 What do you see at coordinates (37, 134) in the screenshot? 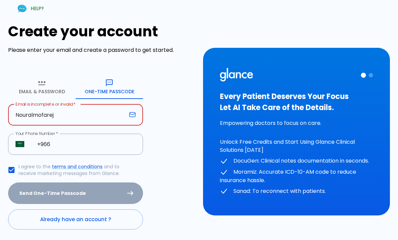
I see `label: Your Phone Number` at bounding box center [37, 134].